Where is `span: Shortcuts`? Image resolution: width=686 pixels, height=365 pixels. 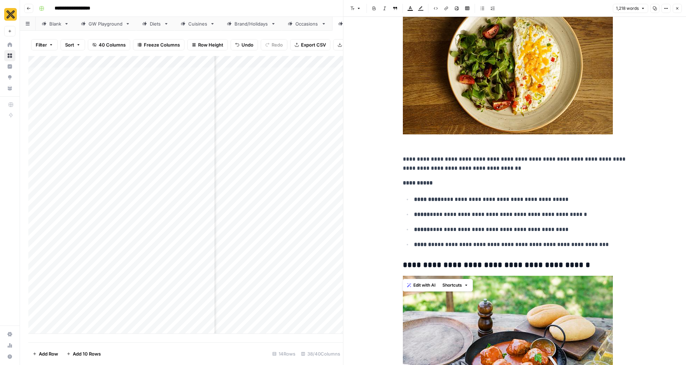 span: Shortcuts is located at coordinates (452, 285).